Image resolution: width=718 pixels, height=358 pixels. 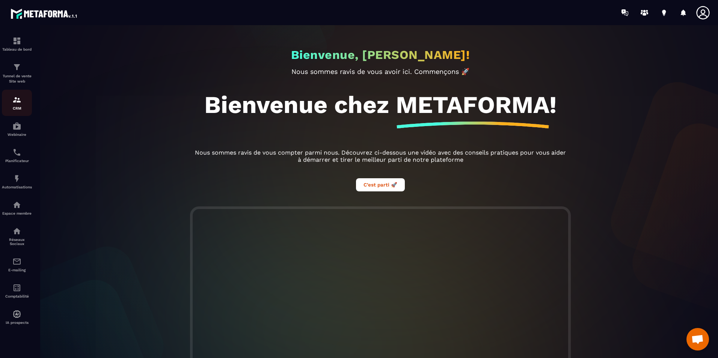 I want to click on a: automationsautomationsAutomatisations, so click(x=17, y=182).